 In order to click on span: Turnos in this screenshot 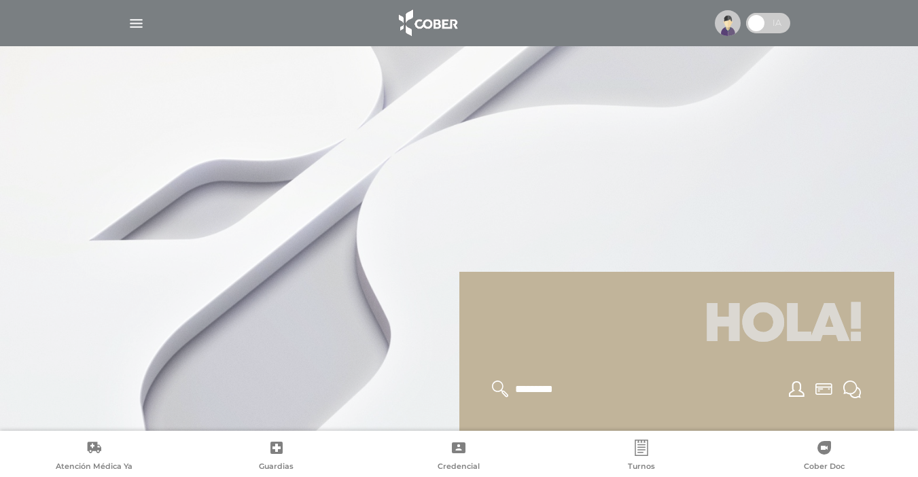, I will do `click(642, 468)`.